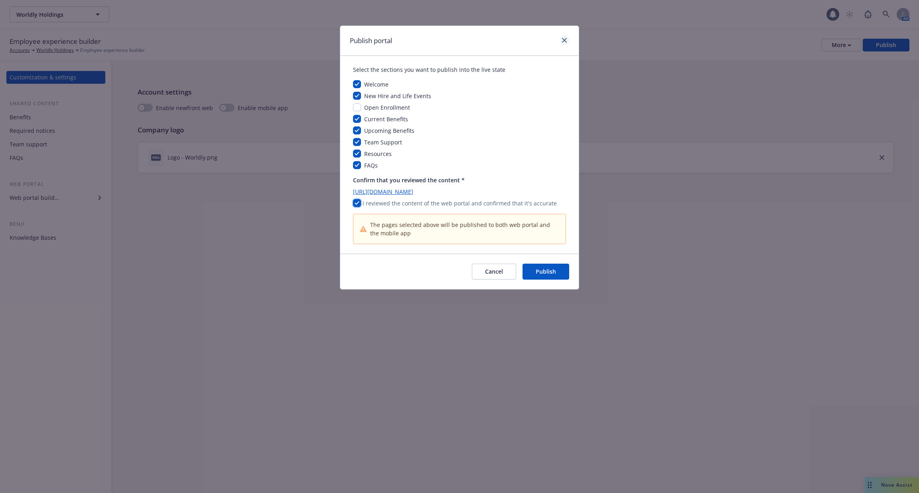  Describe the element at coordinates (494, 272) in the screenshot. I see `button: Cancel` at that location.